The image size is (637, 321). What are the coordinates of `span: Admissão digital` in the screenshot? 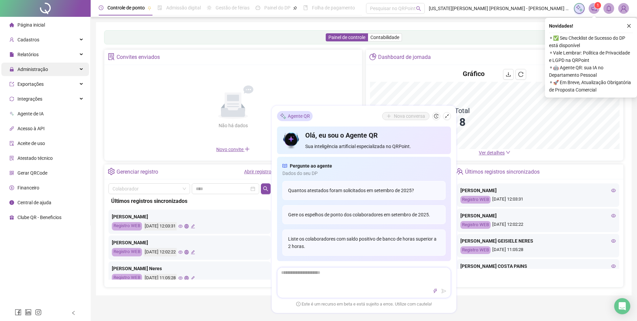 It's located at (183, 8).